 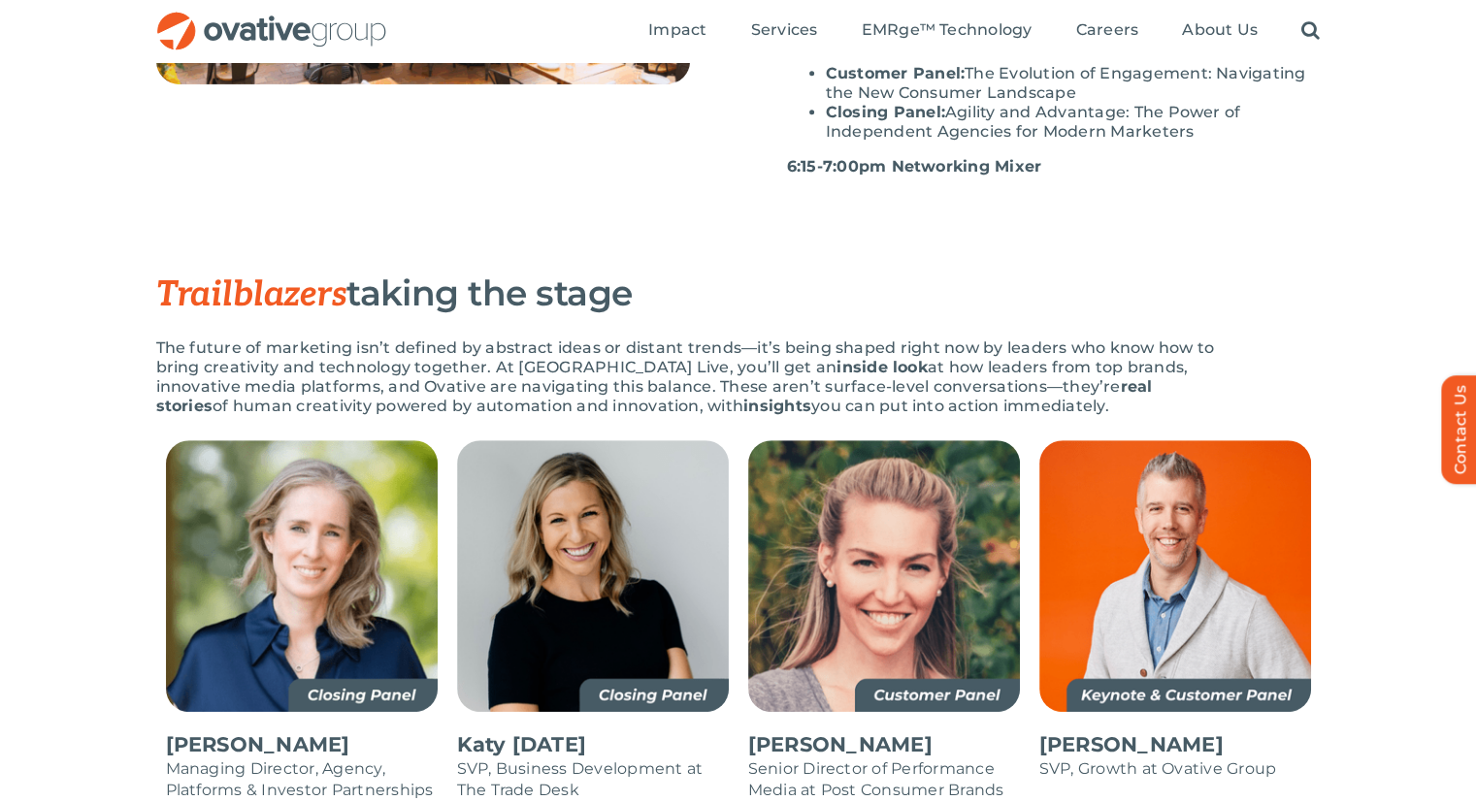 I want to click on p: SVP, Growth at Ovative Group, so click(x=1175, y=769).